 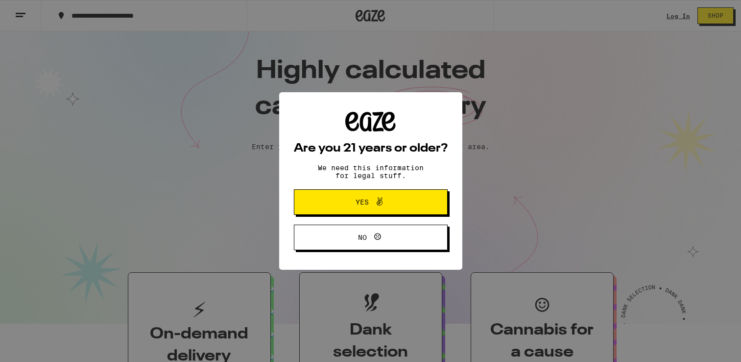 I want to click on h2: Are you 21 years or older?, so click(x=371, y=148).